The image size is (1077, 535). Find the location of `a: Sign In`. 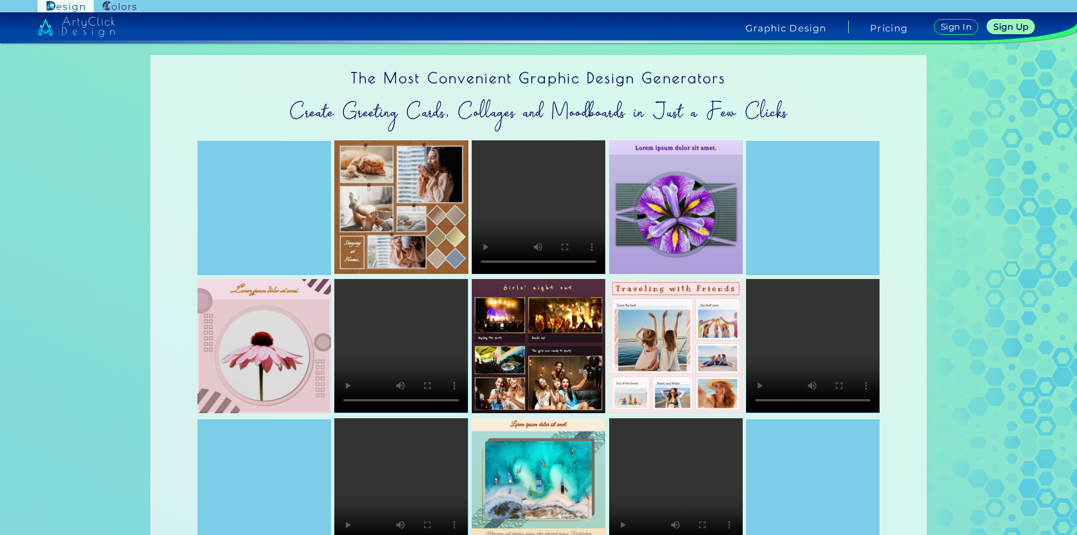

a: Sign In is located at coordinates (956, 27).